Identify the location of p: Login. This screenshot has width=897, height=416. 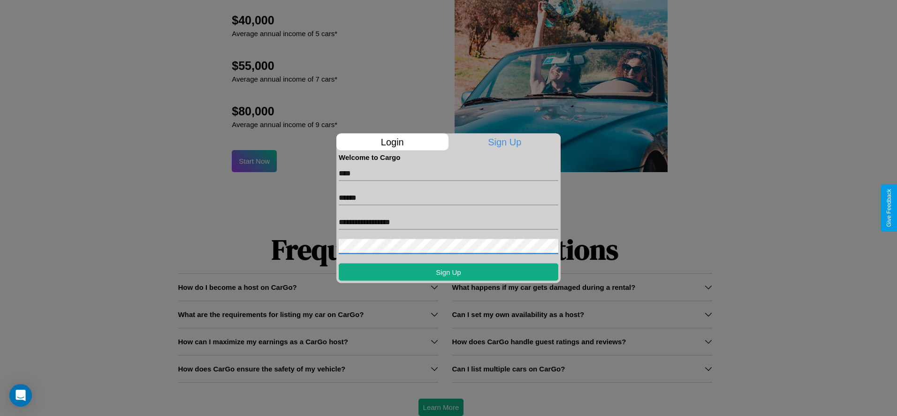
(392, 142).